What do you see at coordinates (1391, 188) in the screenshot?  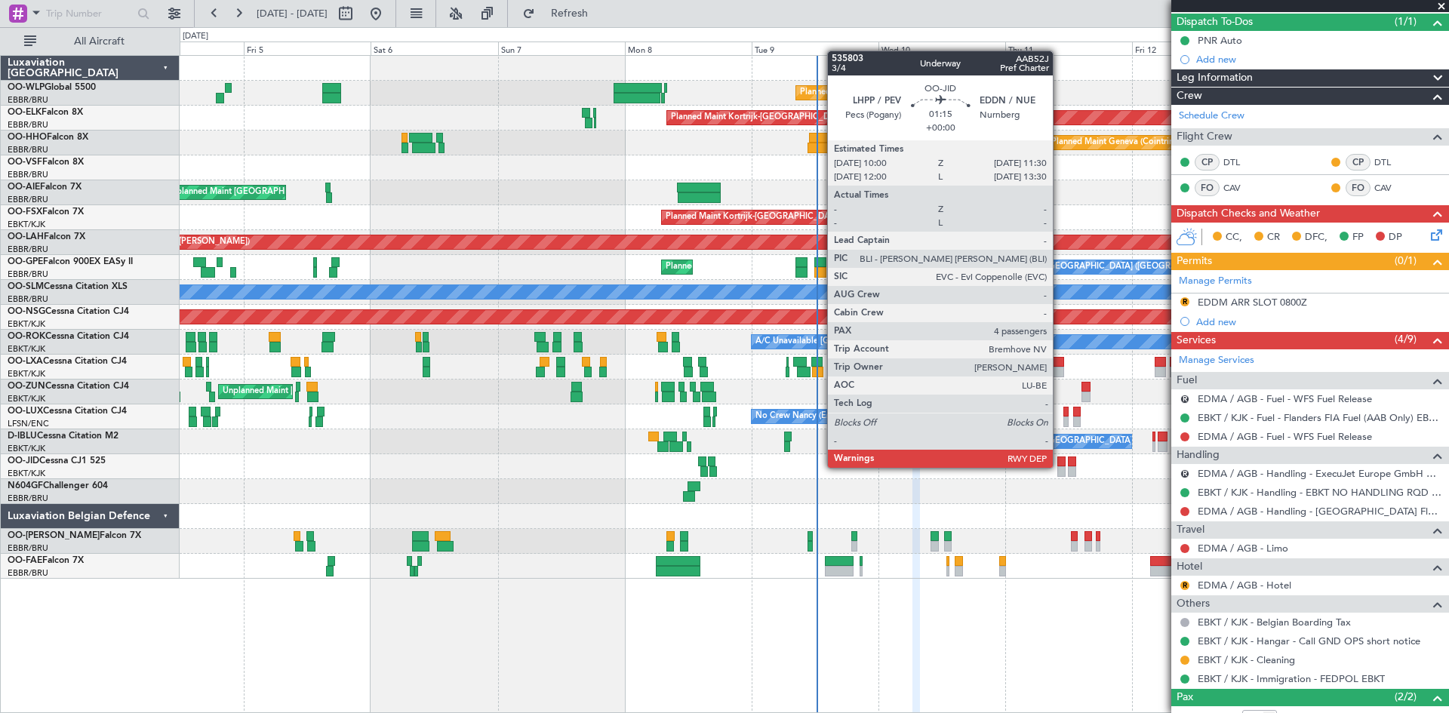 I see `a: CAV` at bounding box center [1391, 188].